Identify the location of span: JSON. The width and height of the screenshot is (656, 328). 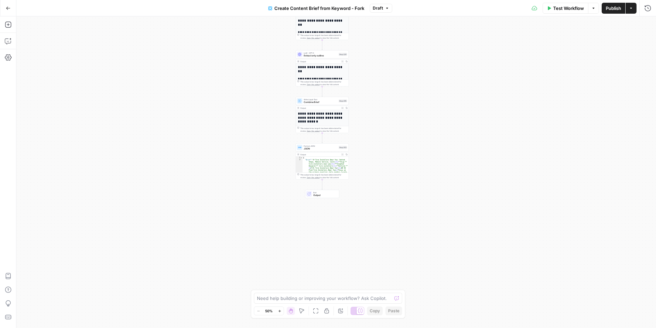
(321, 149).